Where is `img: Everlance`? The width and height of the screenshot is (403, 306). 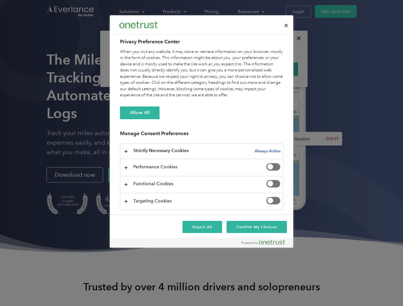
img: Everlance is located at coordinates (138, 25).